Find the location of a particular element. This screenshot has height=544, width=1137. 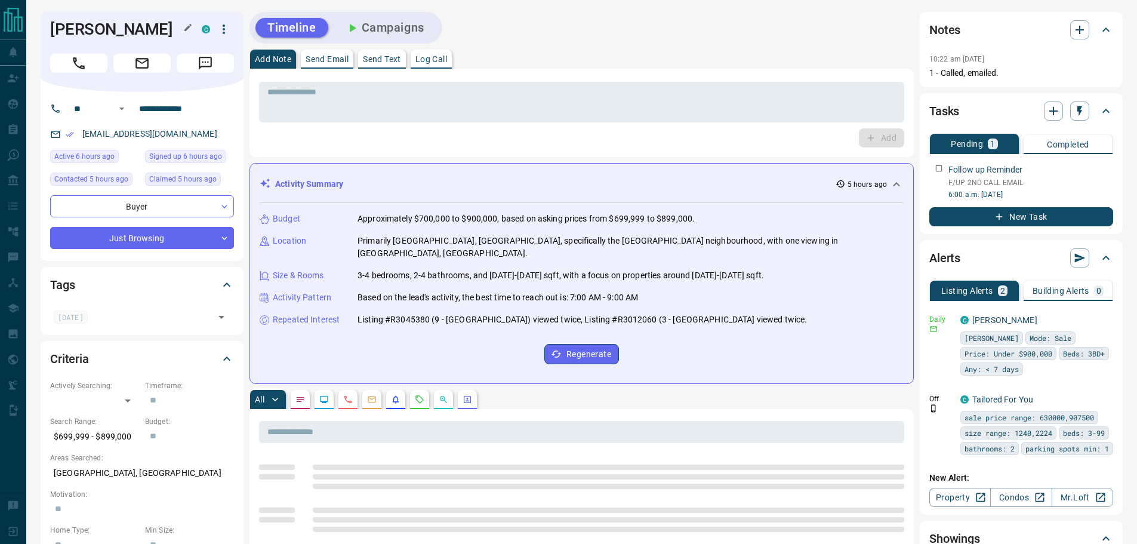

div: Notes is located at coordinates (1021, 30).